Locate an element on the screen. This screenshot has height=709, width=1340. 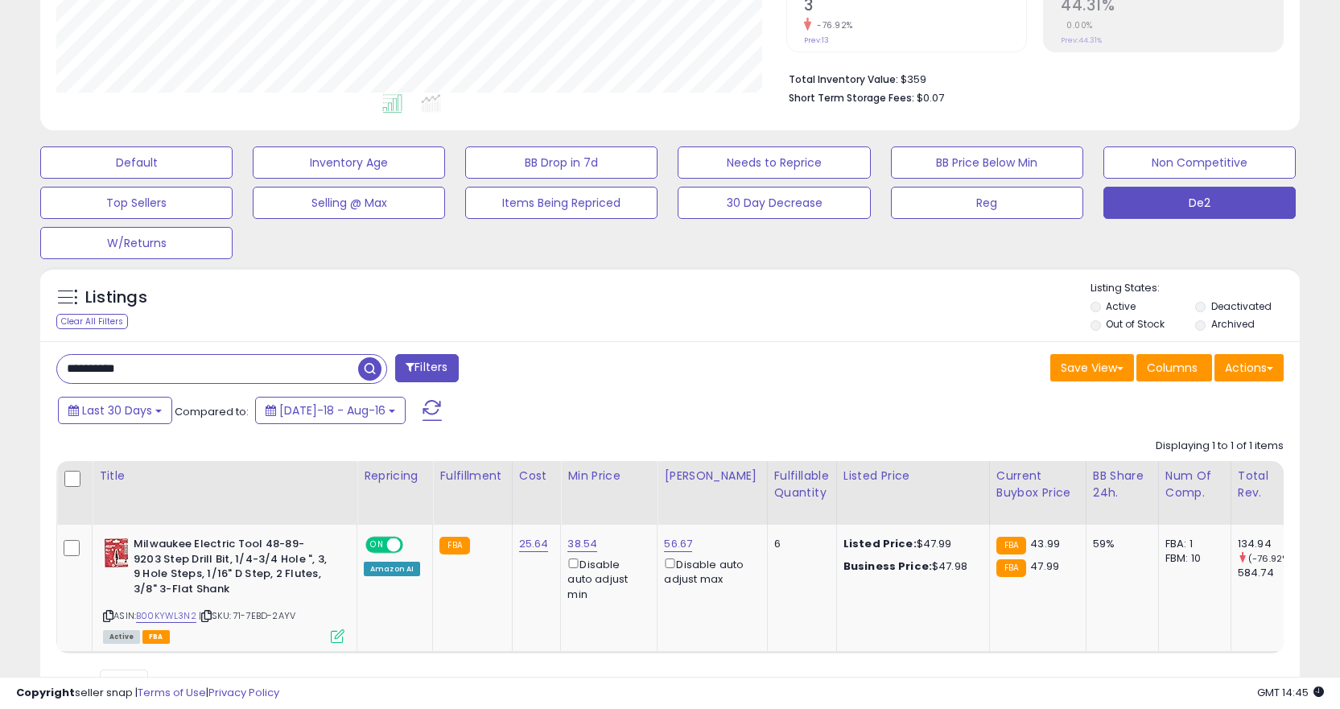
button: Needs to Reprice is located at coordinates (773, 163).